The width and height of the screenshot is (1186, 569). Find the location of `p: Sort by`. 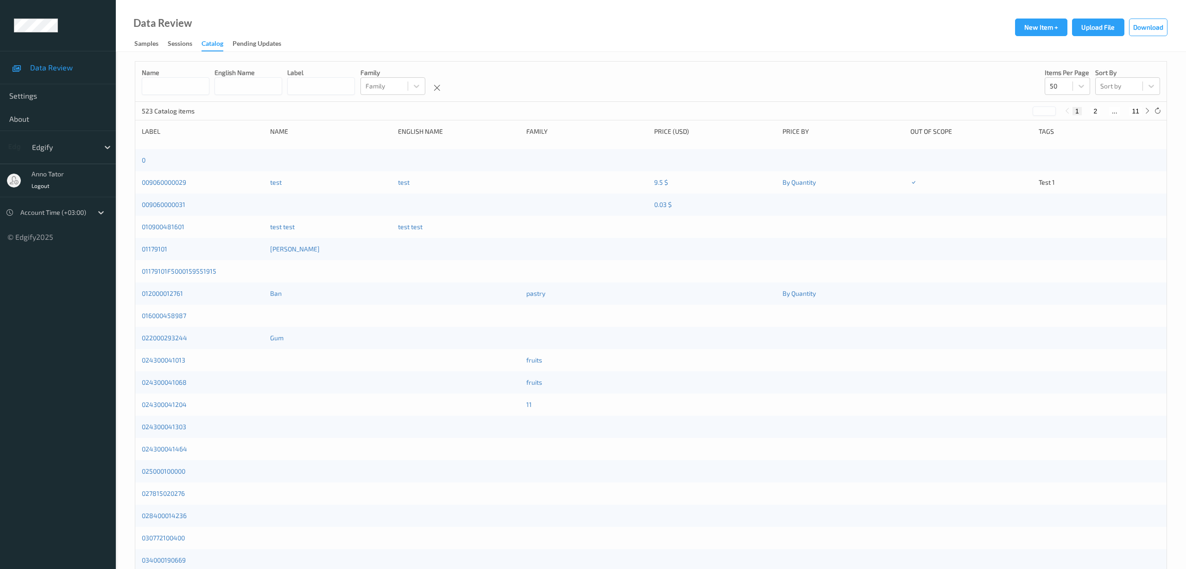

p: Sort by is located at coordinates (1127, 73).